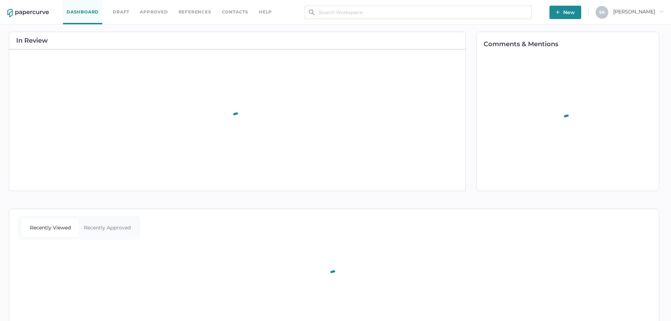  I want to click on div: Recently Viewed, so click(50, 227).